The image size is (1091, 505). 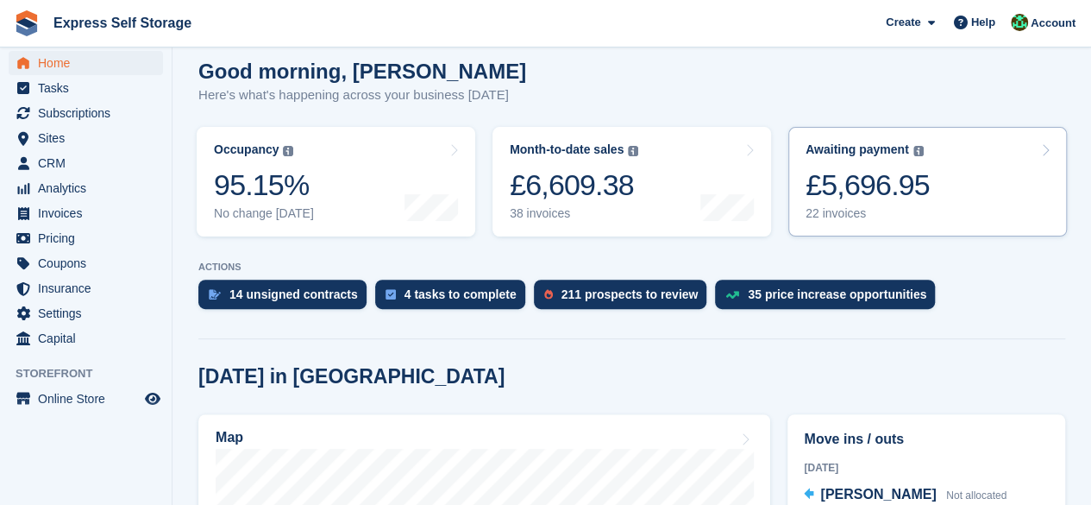 I want to click on span: Storefront, so click(x=93, y=373).